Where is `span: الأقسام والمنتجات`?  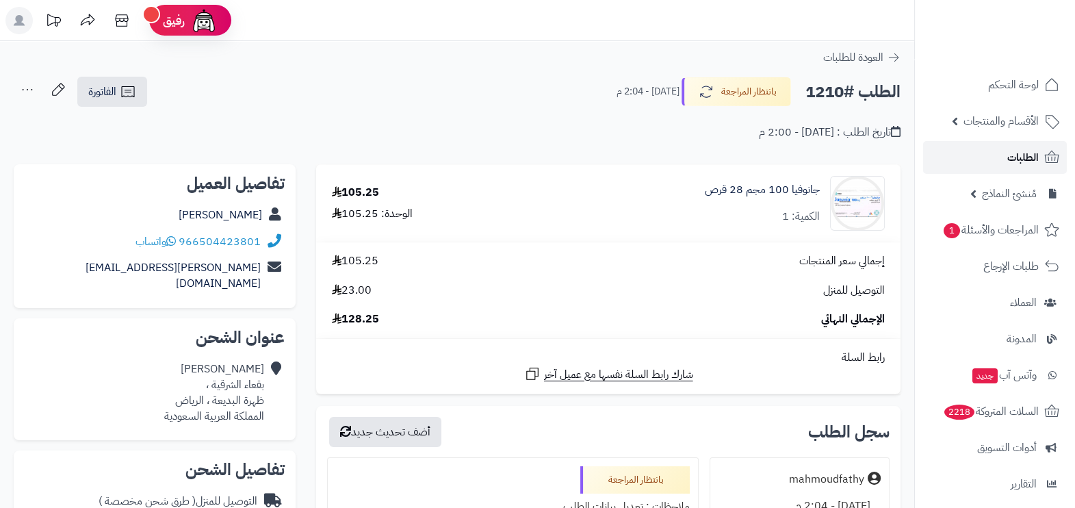 span: الأقسام والمنتجات is located at coordinates (1001, 121).